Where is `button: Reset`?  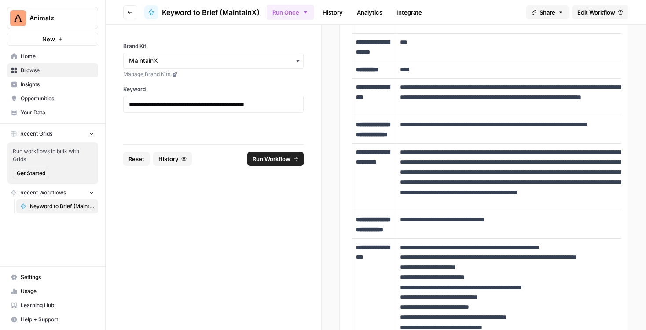
button: Reset is located at coordinates (136, 159).